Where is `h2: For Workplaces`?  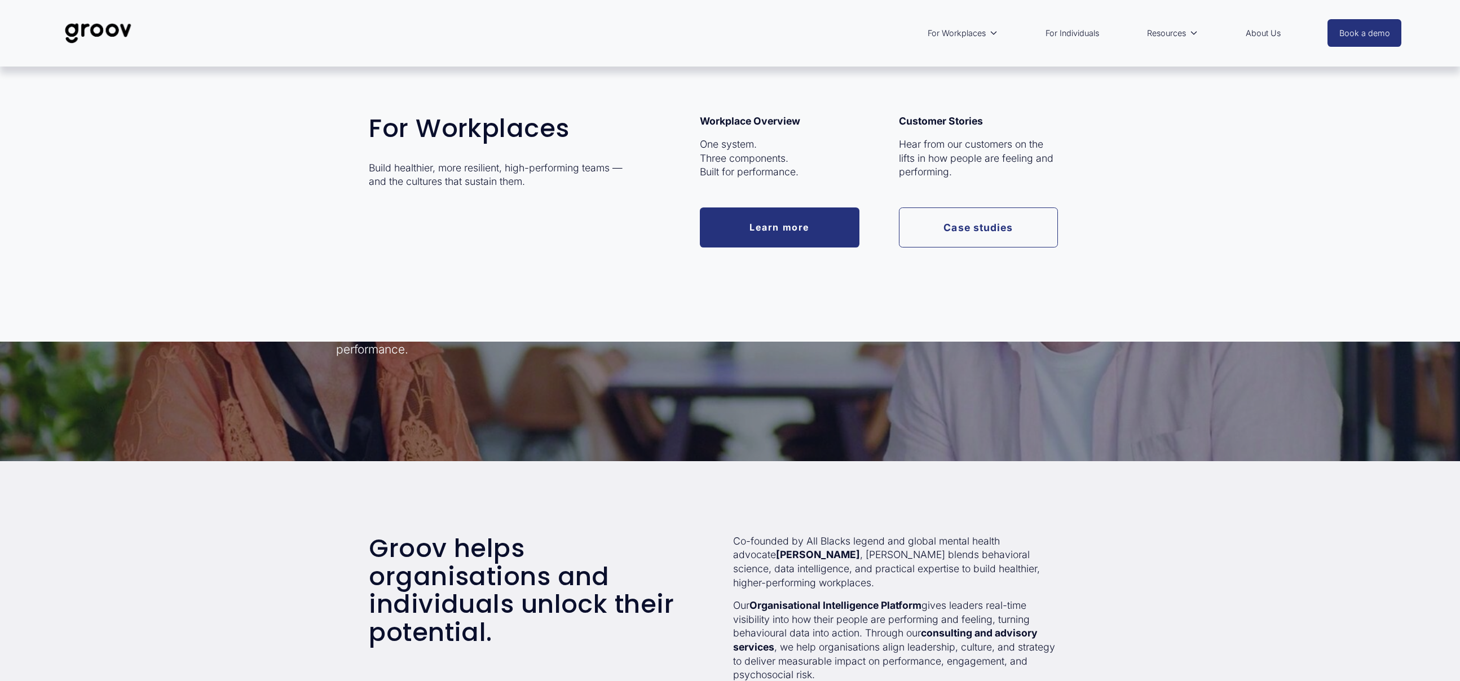 h2: For Workplaces is located at coordinates (498, 129).